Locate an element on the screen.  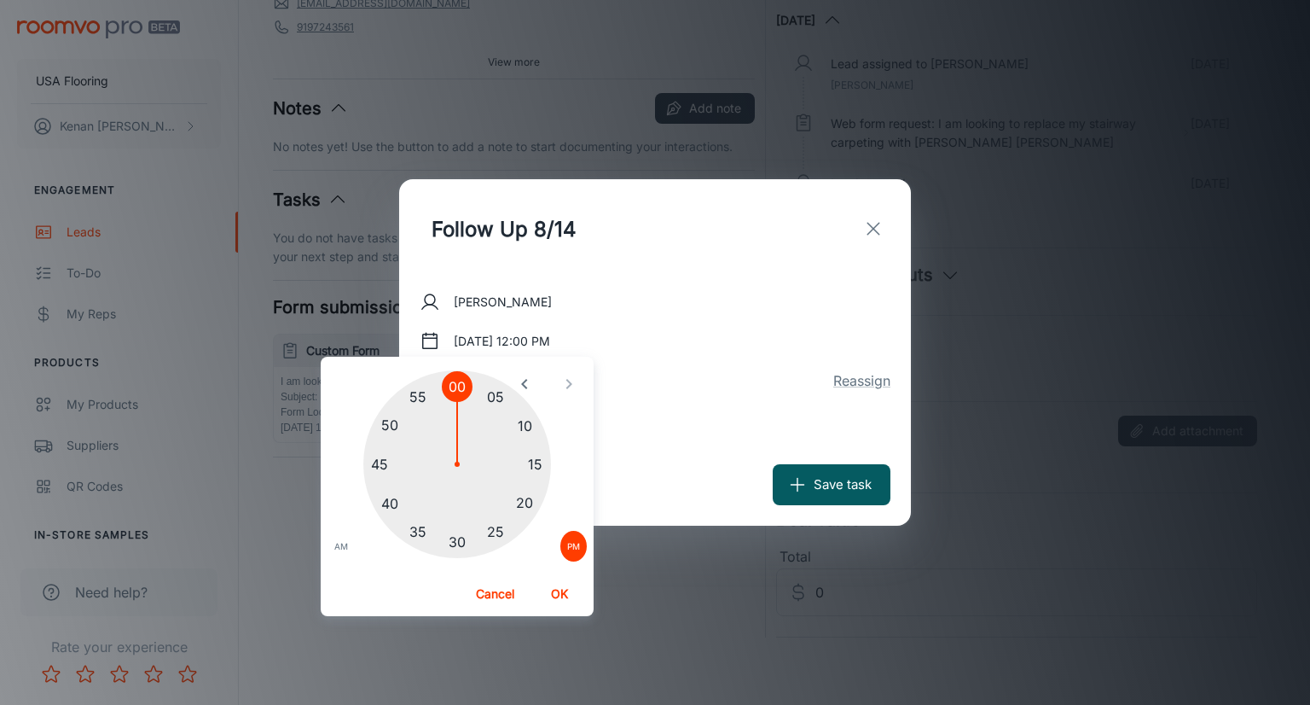
button: OK is located at coordinates (560, 594).